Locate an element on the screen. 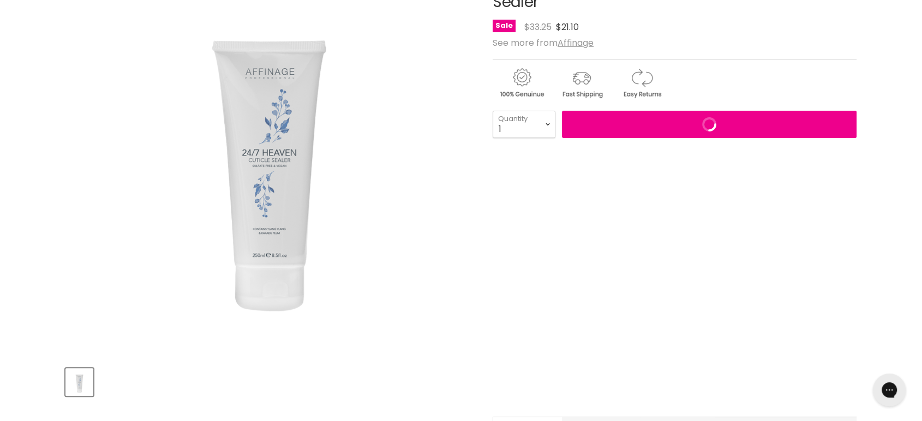  a: Affinage is located at coordinates (576, 43).